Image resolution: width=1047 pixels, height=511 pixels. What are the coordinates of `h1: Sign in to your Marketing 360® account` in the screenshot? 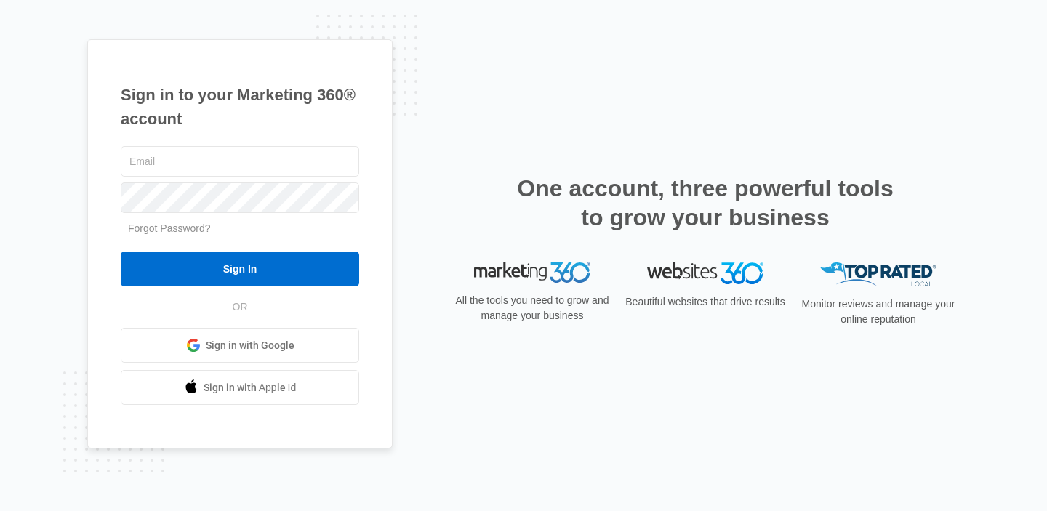 It's located at (240, 107).